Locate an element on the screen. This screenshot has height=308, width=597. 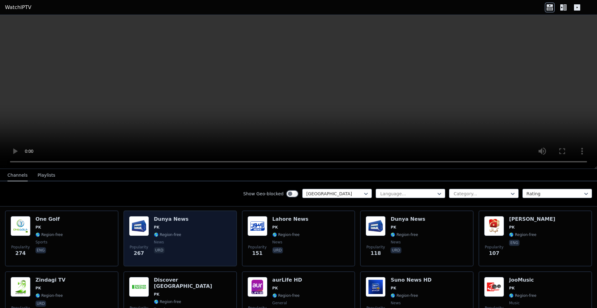
button: Channels is located at coordinates (17, 176).